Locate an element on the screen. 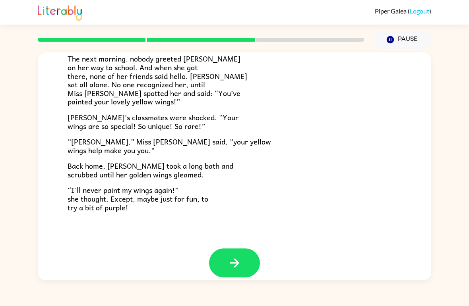  span: “I’ll never paint my wings again!” she thought. Except, maybe just for fun, to try a bit of purple! is located at coordinates (138, 199).